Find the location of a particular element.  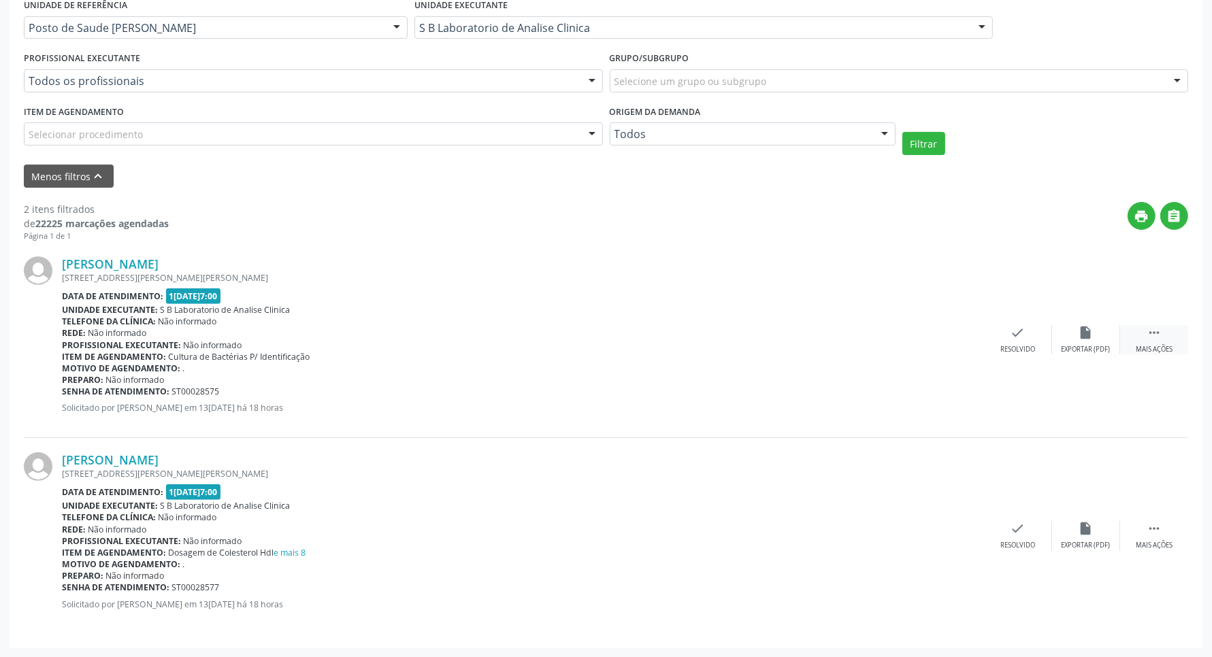

div: Página 1 de 1 is located at coordinates (96, 236).